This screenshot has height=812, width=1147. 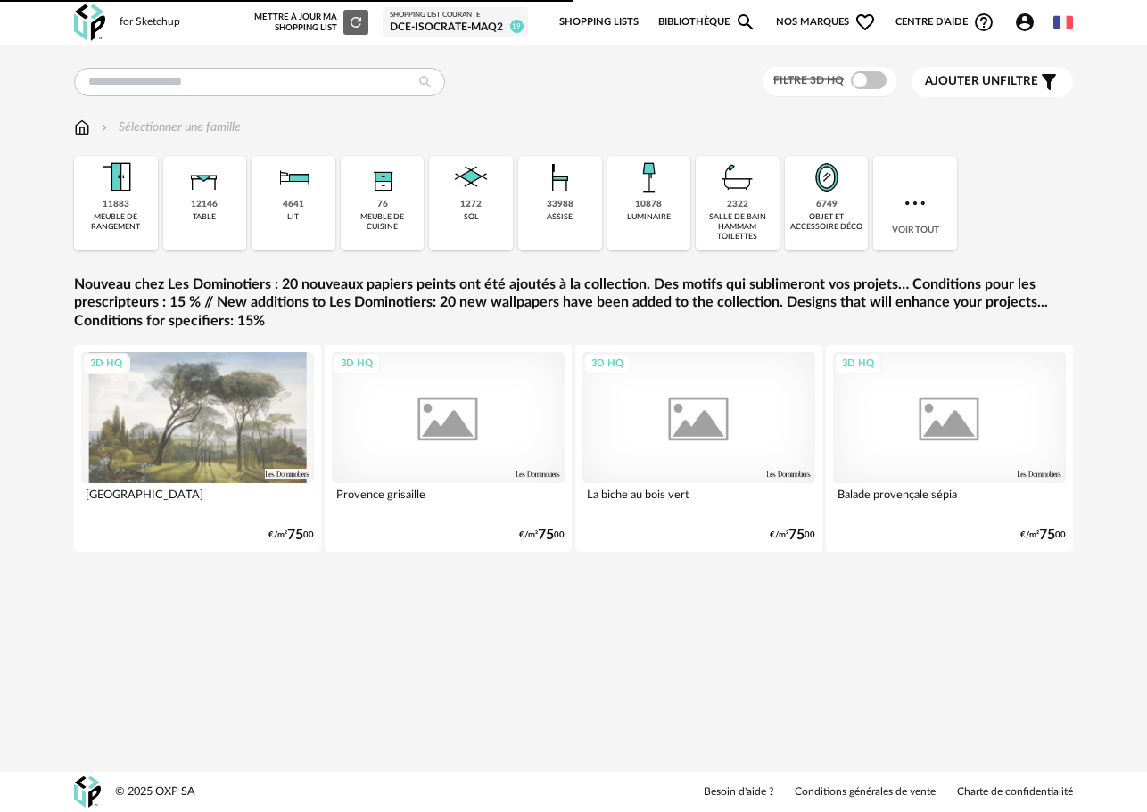 What do you see at coordinates (293, 217) in the screenshot?
I see `div: lit` at bounding box center [293, 217].